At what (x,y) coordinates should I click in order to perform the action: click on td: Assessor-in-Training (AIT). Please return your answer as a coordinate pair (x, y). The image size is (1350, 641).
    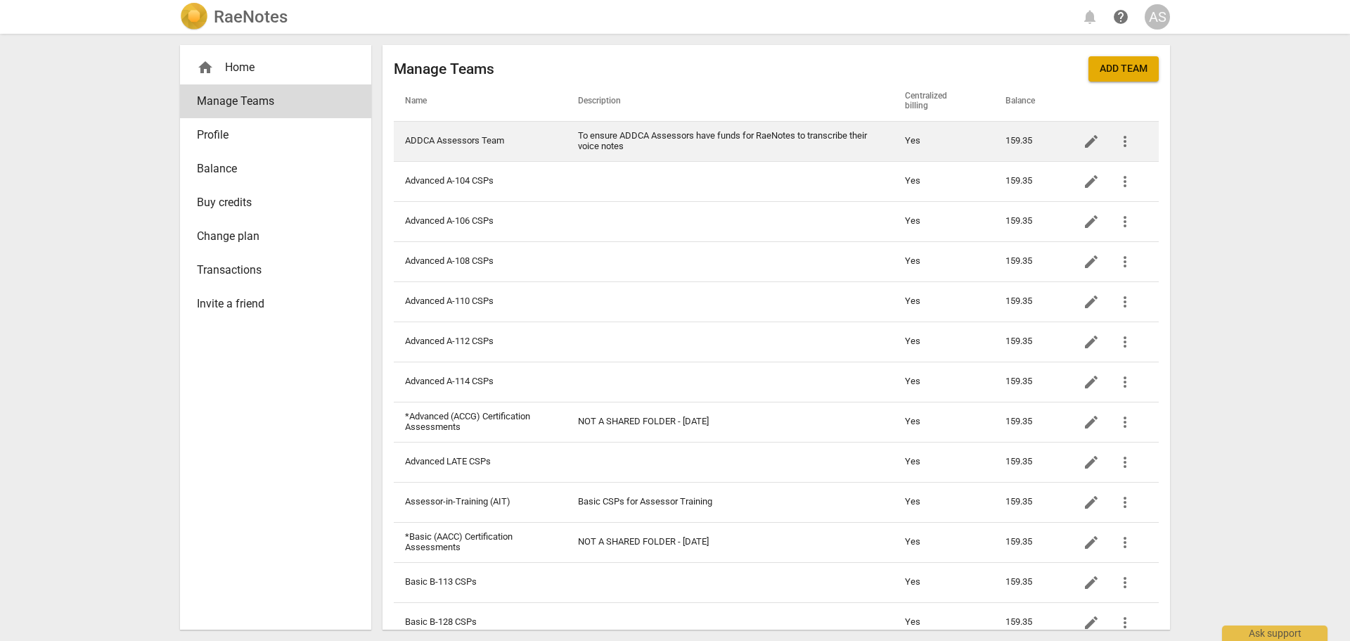
    Looking at the image, I should click on (480, 501).